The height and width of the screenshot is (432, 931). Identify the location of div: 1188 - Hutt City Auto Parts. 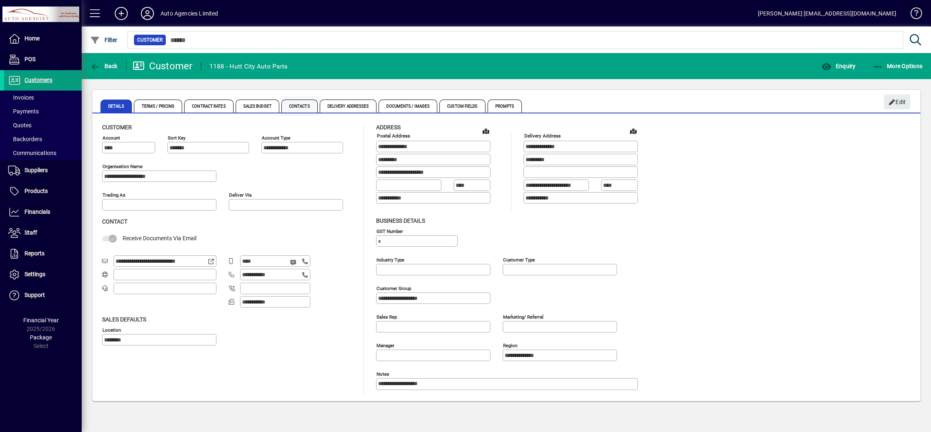
(249, 67).